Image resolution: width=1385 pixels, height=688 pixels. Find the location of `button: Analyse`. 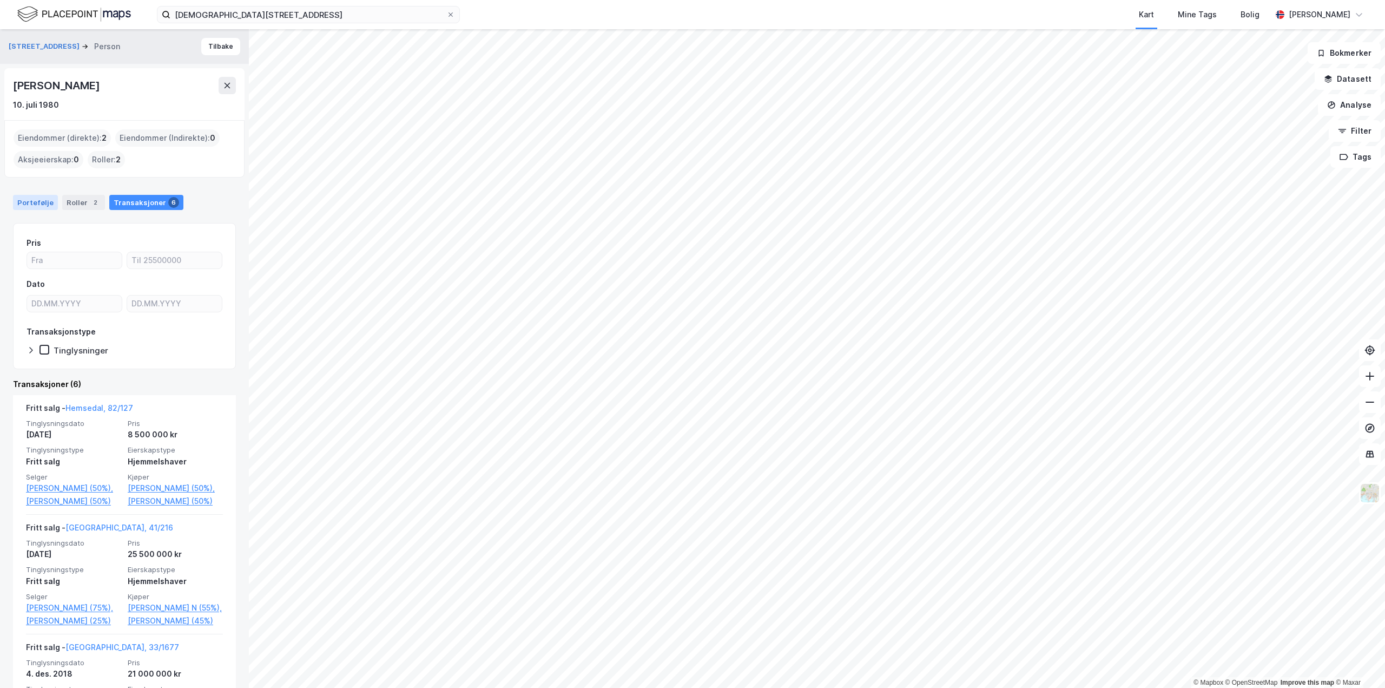

button: Analyse is located at coordinates (1350, 105).